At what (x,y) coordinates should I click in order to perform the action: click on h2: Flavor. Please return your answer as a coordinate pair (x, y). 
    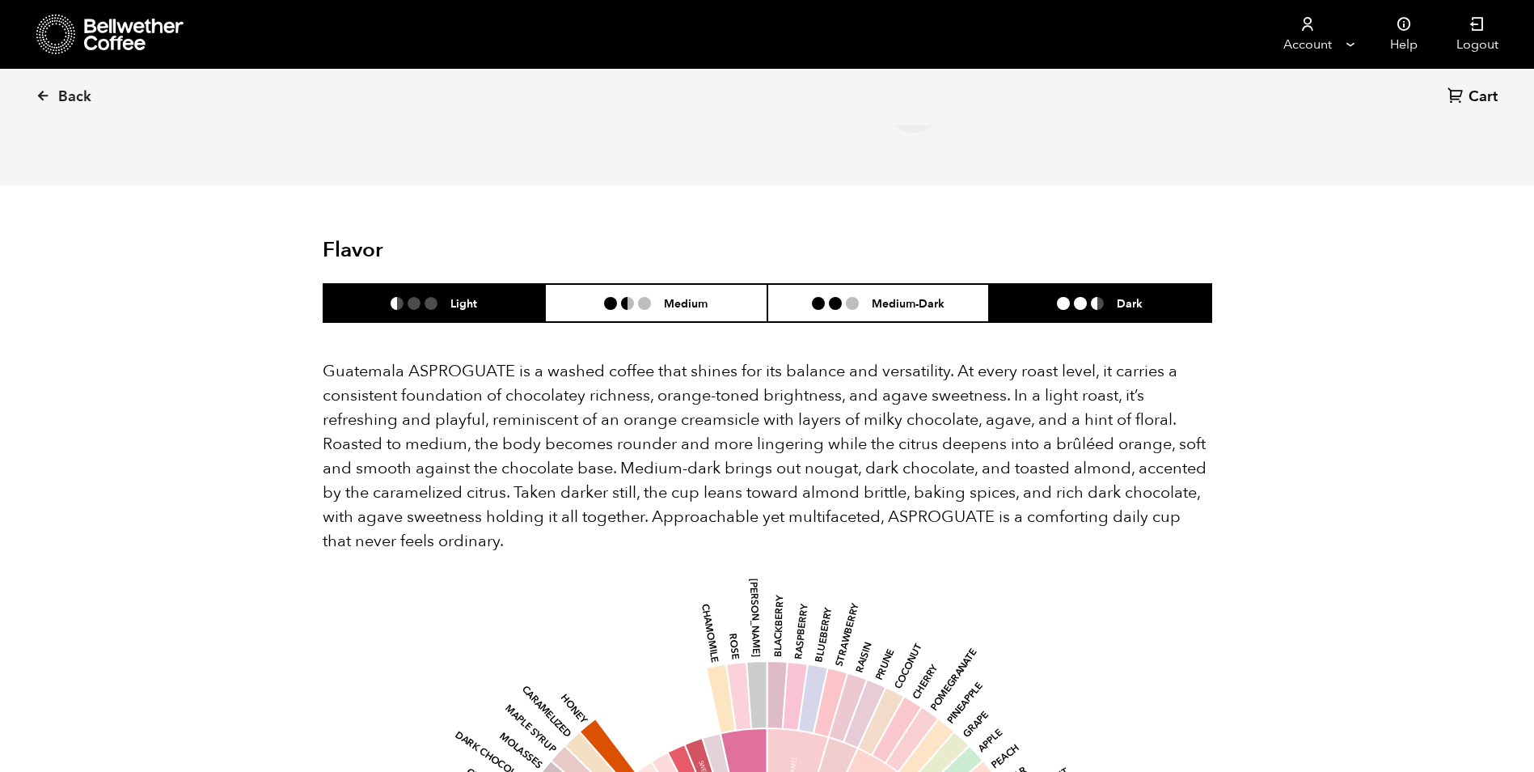
    Looking at the image, I should click on (471, 250).